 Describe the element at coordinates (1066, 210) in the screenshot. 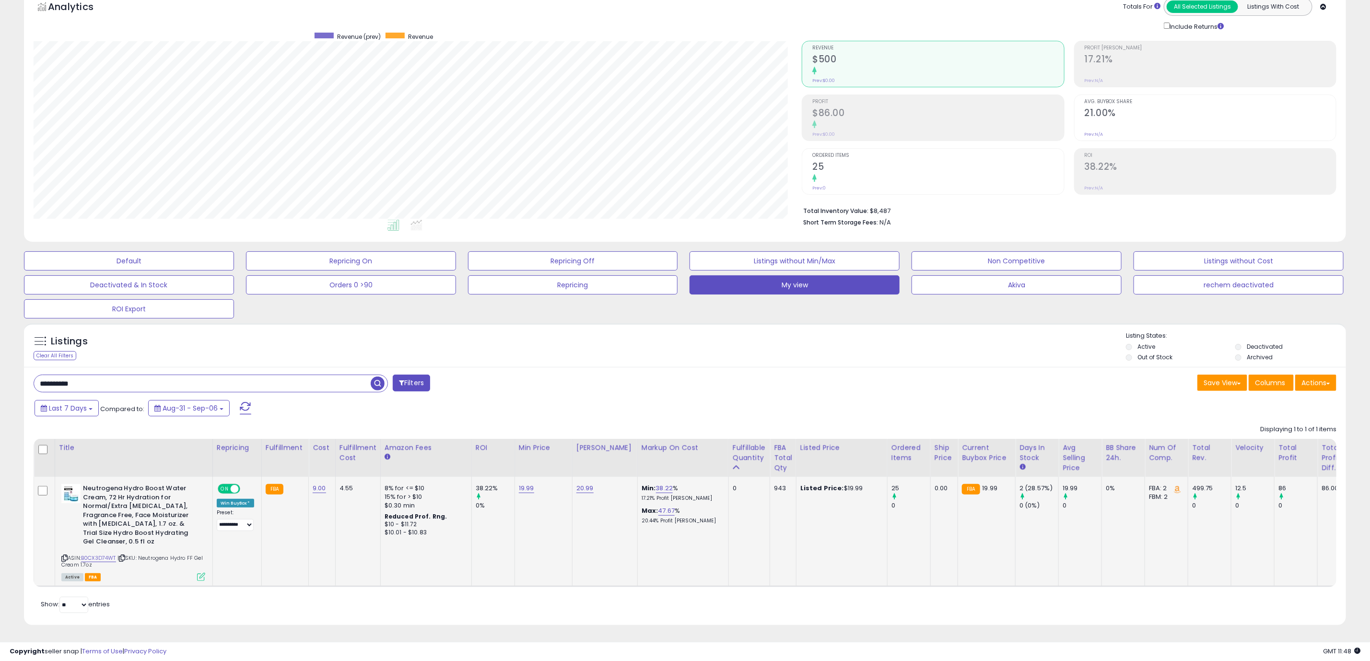

I see `li: $8,487` at that location.